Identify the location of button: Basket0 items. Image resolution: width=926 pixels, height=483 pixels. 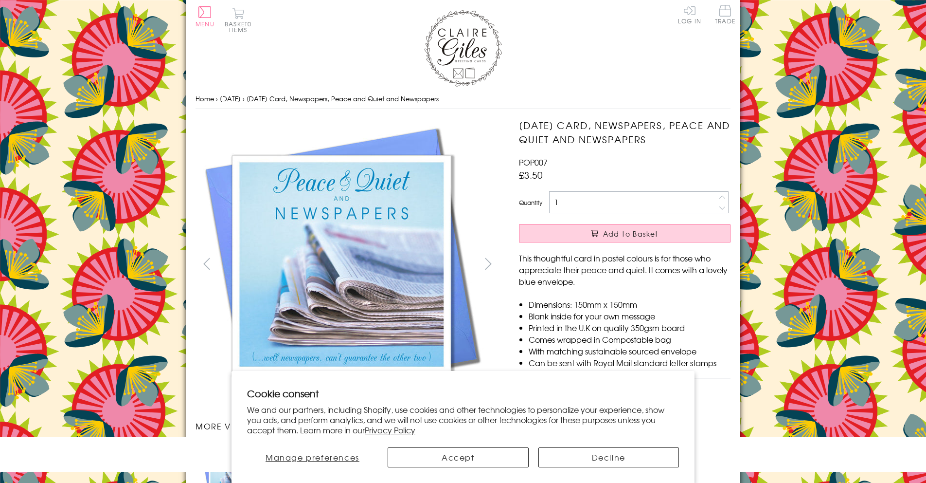
(238, 20).